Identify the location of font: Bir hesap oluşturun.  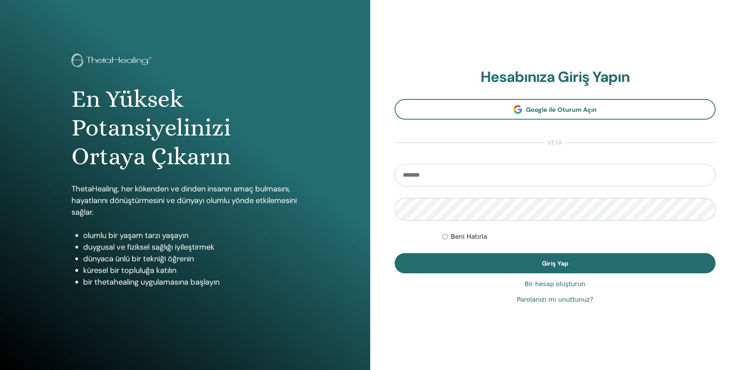
(555, 284).